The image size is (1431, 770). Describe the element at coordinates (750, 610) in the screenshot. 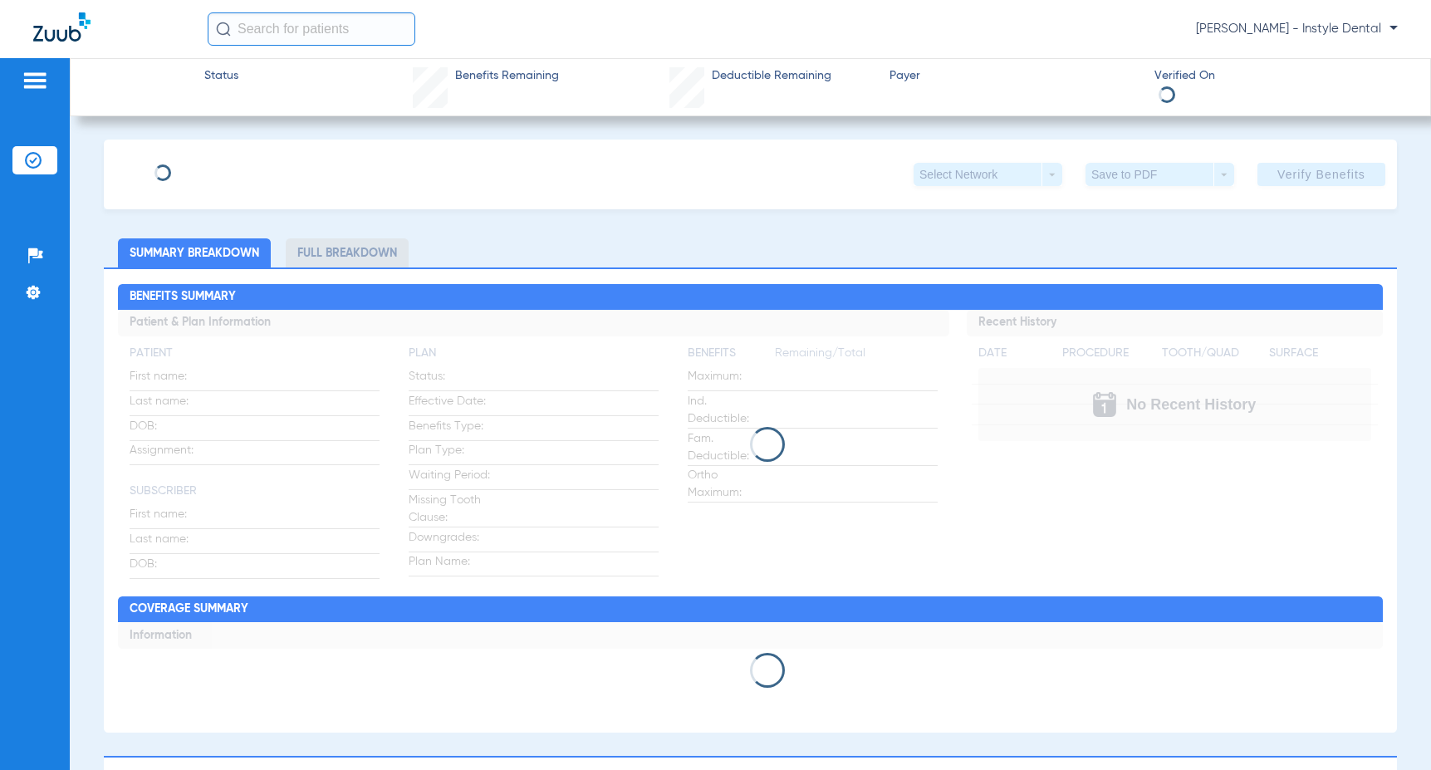

I see `h2: Coverage Summary` at that location.